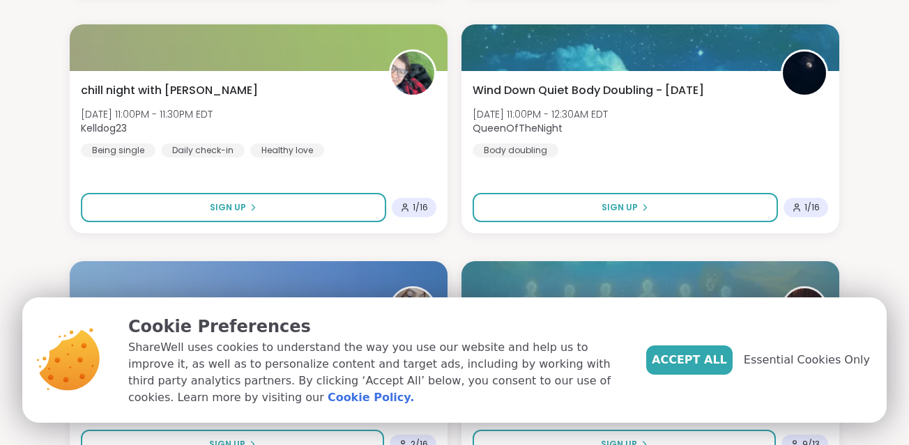 The width and height of the screenshot is (909, 445). Describe the element at coordinates (376, 327) in the screenshot. I see `p: Cookie Preferences` at that location.